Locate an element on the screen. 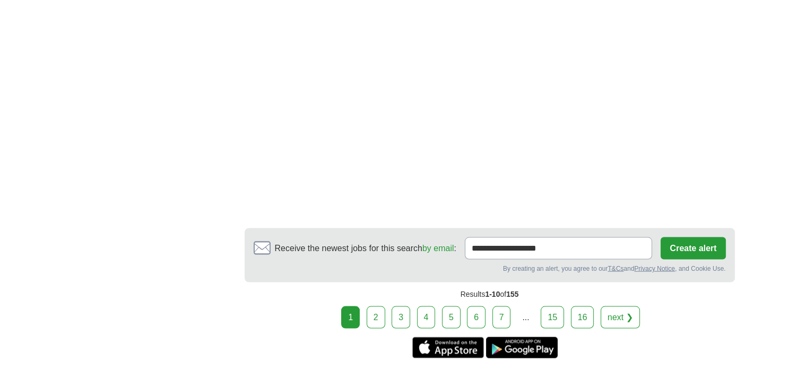 The height and width of the screenshot is (369, 807). a: 5 is located at coordinates (451, 317).